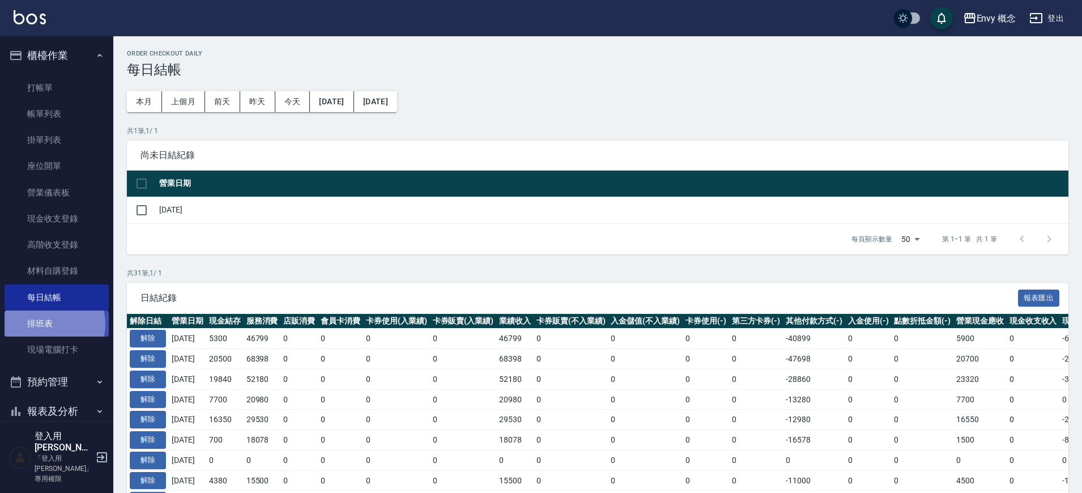  I want to click on td: 29530, so click(262, 420).